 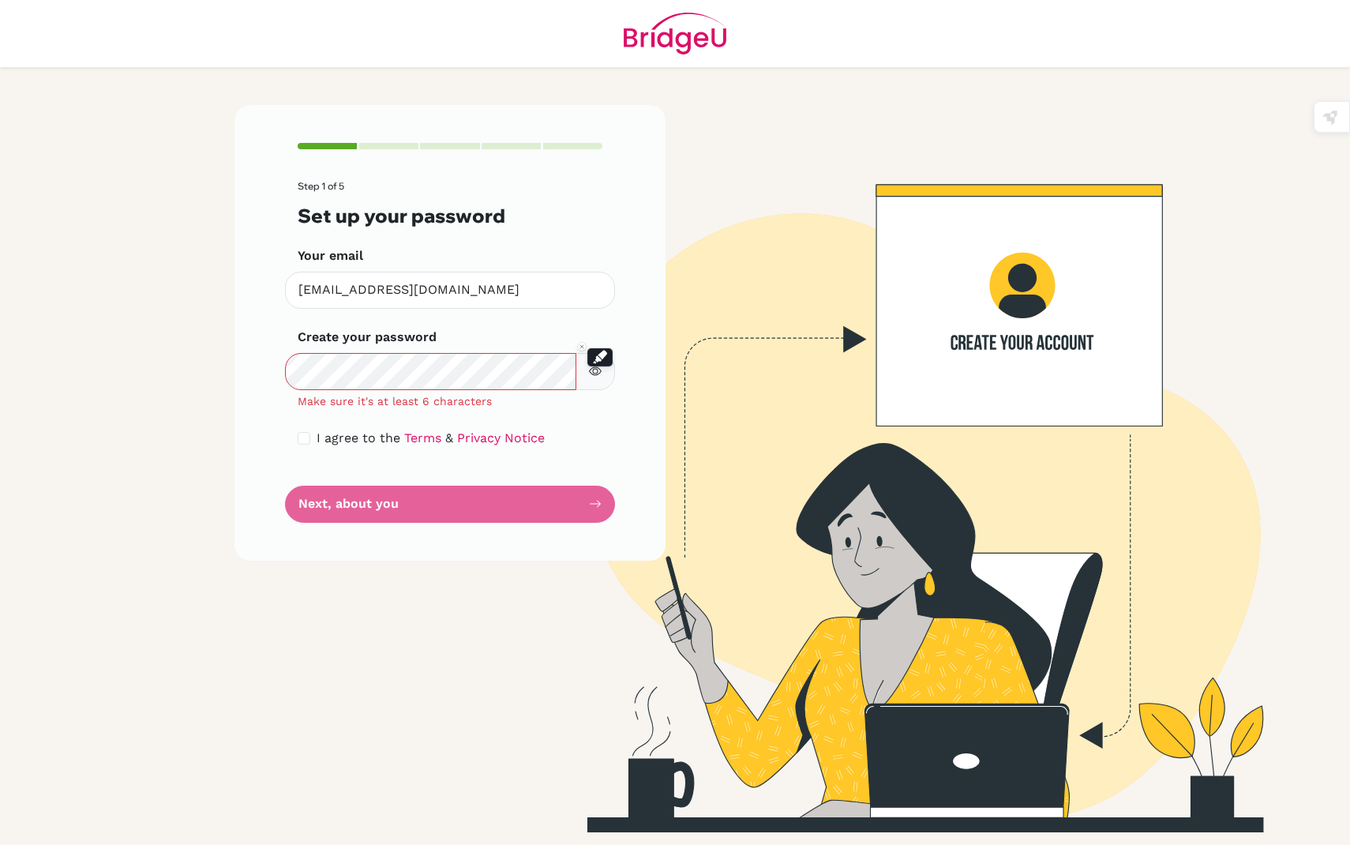 I want to click on span: I agree to the, so click(x=358, y=437).